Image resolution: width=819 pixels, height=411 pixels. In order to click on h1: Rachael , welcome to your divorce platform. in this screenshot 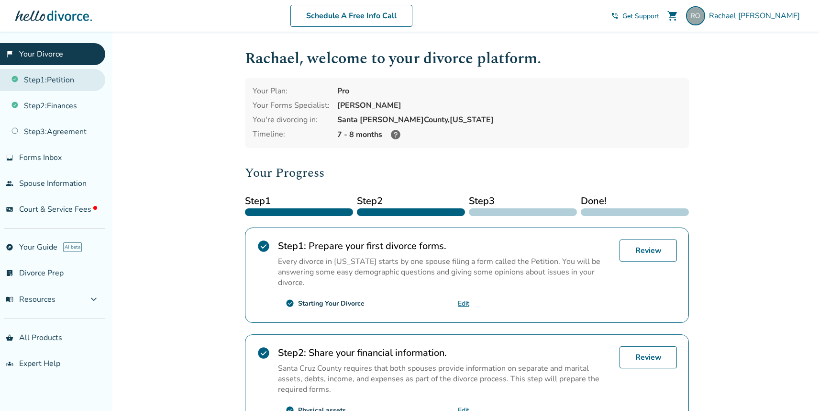, I will do `click(467, 58)`.